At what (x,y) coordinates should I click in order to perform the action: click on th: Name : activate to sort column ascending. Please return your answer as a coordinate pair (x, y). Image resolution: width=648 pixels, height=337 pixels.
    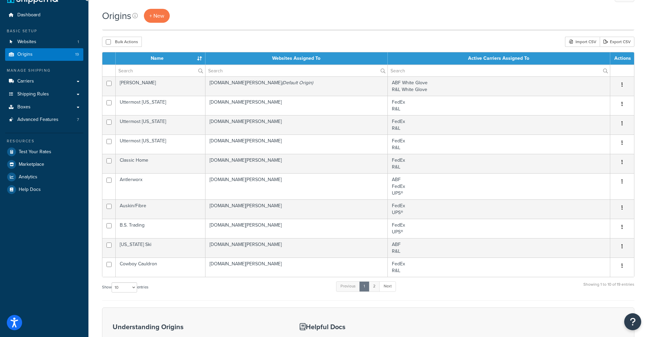
    Looking at the image, I should click on (160, 58).